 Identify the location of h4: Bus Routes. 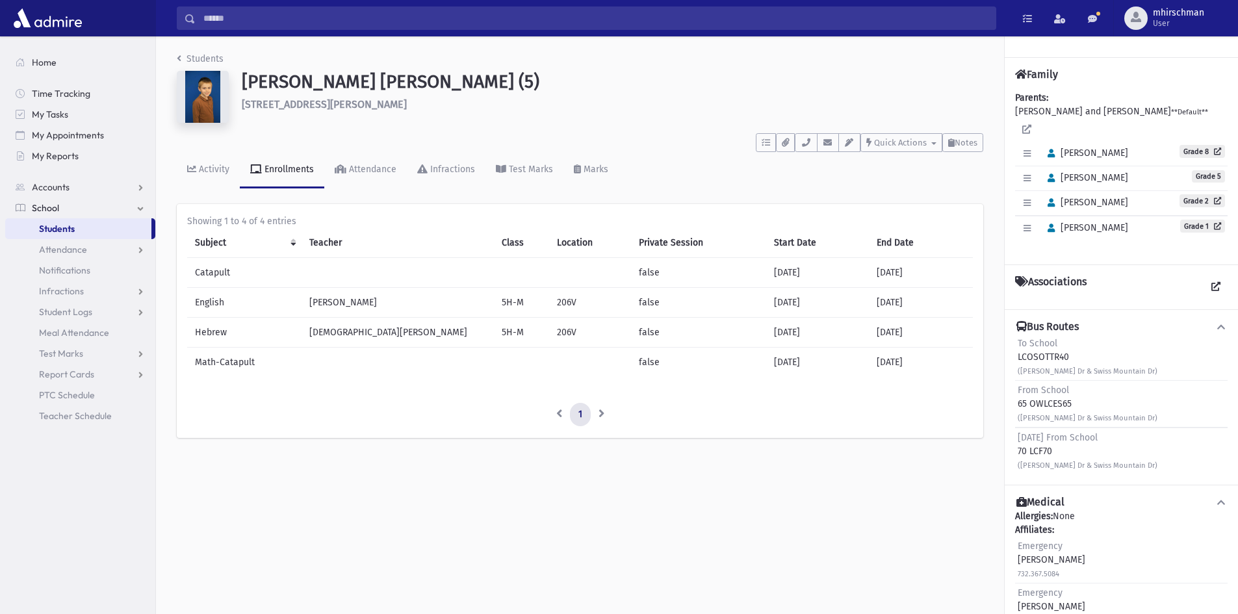
(1048, 327).